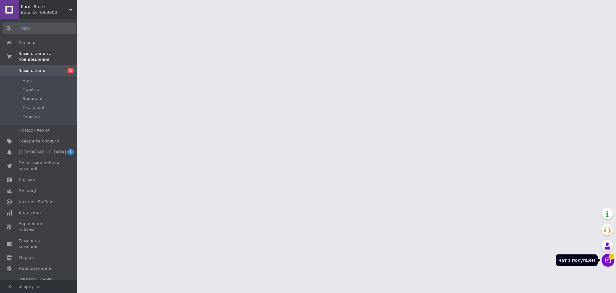  What do you see at coordinates (35, 268) in the screenshot?
I see `span: Налаштування` at bounding box center [35, 268].